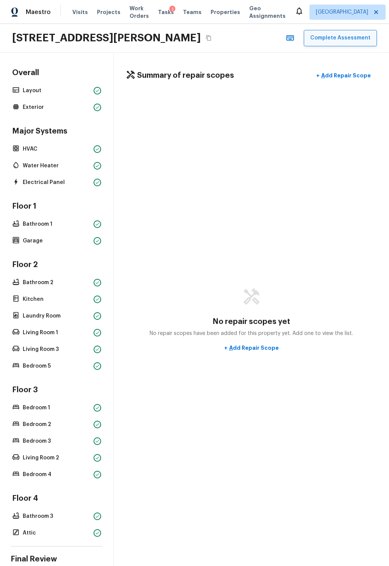  Describe the element at coordinates (57, 74) in the screenshot. I see `h4: Overall` at that location.